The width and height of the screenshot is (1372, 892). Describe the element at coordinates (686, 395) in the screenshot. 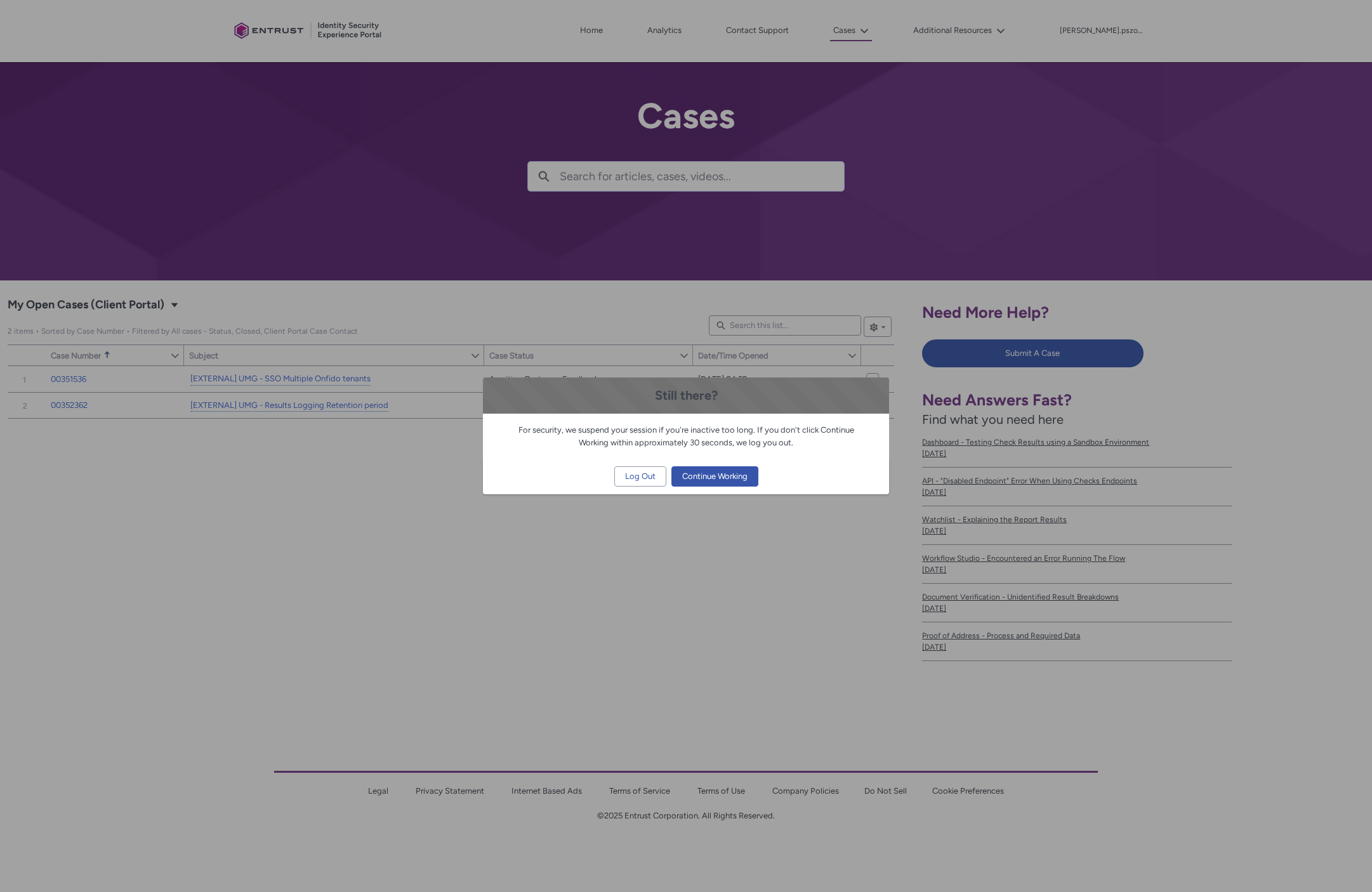

I see `span: Still there?` at that location.